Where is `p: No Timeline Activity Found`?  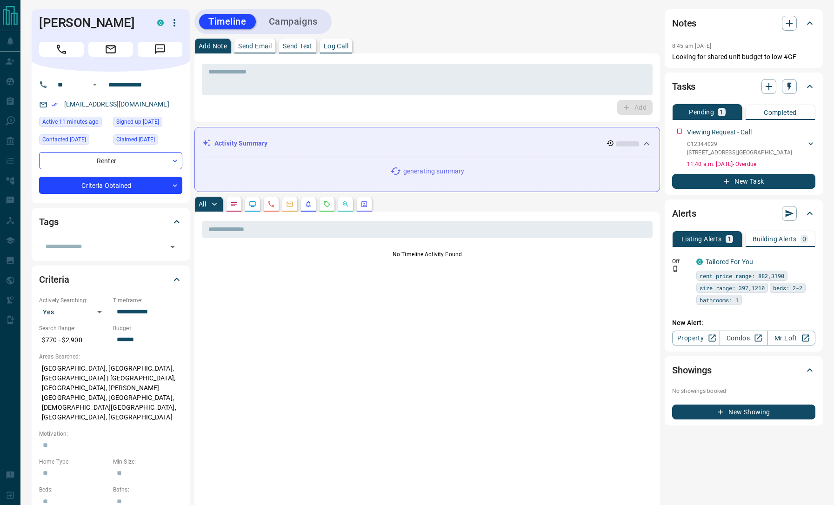
p: No Timeline Activity Found is located at coordinates (427, 254).